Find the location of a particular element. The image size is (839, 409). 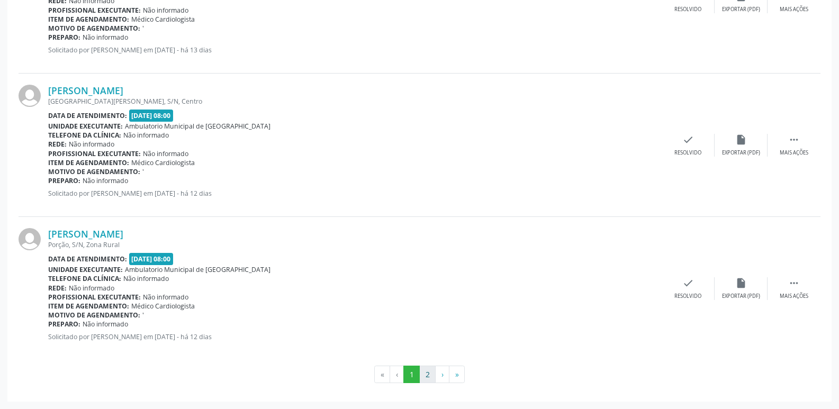

button: Go to last page is located at coordinates (457, 375).